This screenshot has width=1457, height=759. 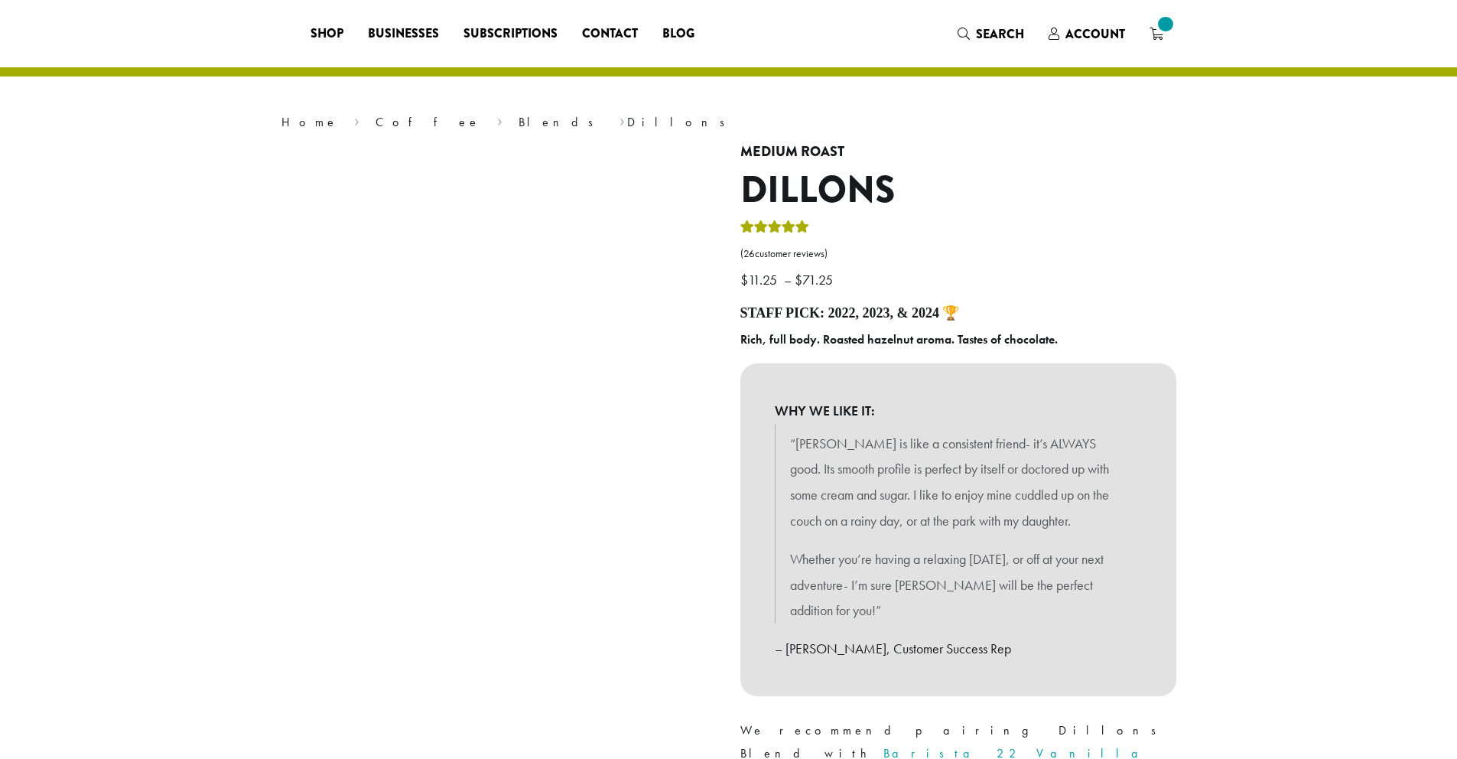 I want to click on span: Contact, so click(x=610, y=34).